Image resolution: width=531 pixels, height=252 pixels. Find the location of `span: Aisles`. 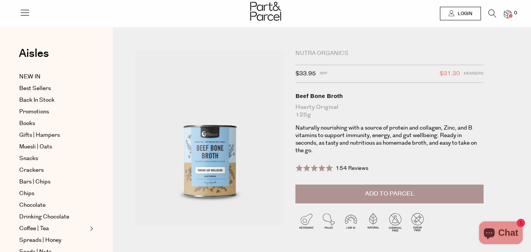

span: Aisles is located at coordinates (34, 53).